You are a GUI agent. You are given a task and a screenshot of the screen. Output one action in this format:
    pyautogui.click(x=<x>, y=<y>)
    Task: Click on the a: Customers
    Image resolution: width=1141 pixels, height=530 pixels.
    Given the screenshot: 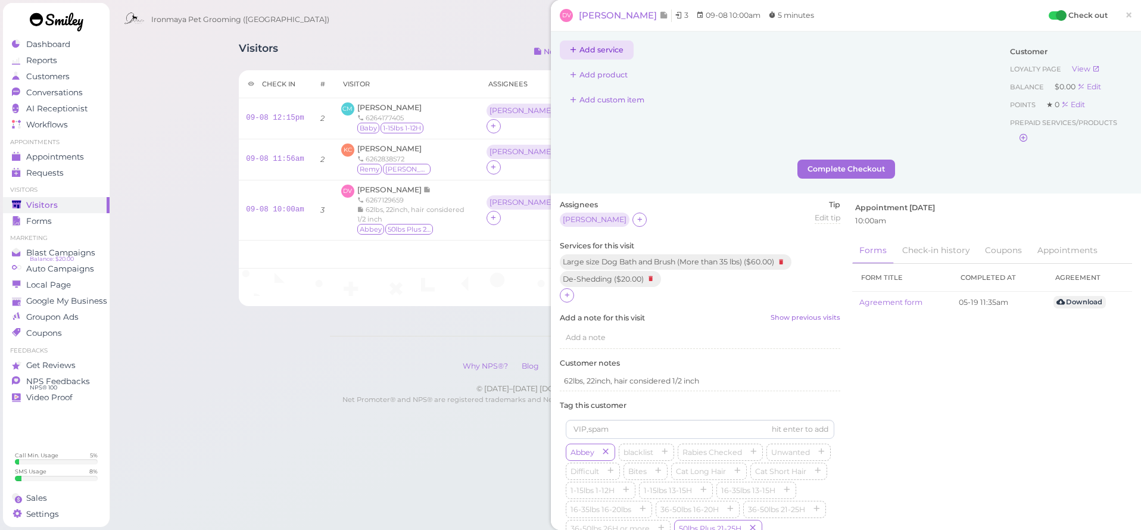 What is the action you would take?
    pyautogui.click(x=56, y=76)
    